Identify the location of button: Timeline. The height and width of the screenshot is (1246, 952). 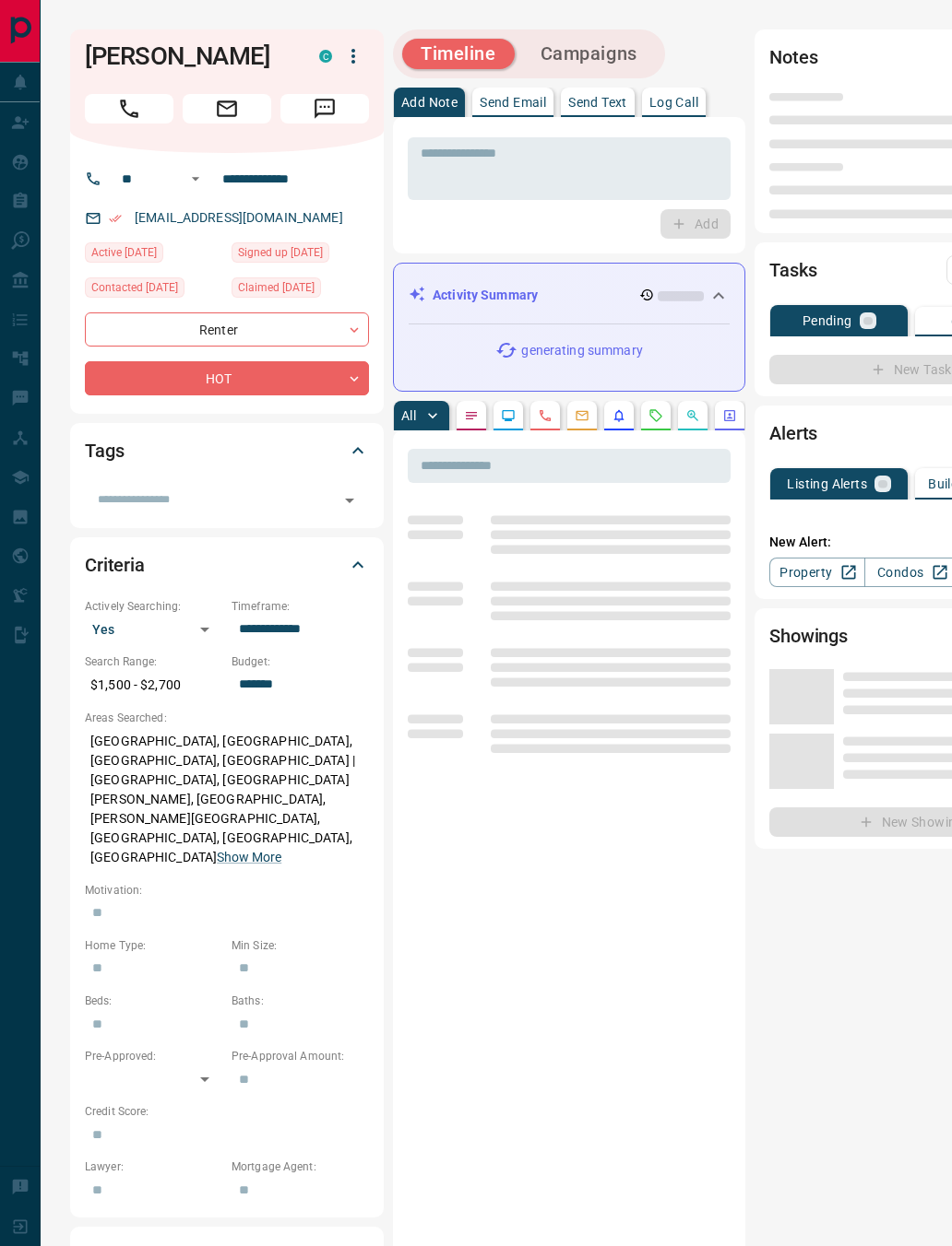
(458, 54).